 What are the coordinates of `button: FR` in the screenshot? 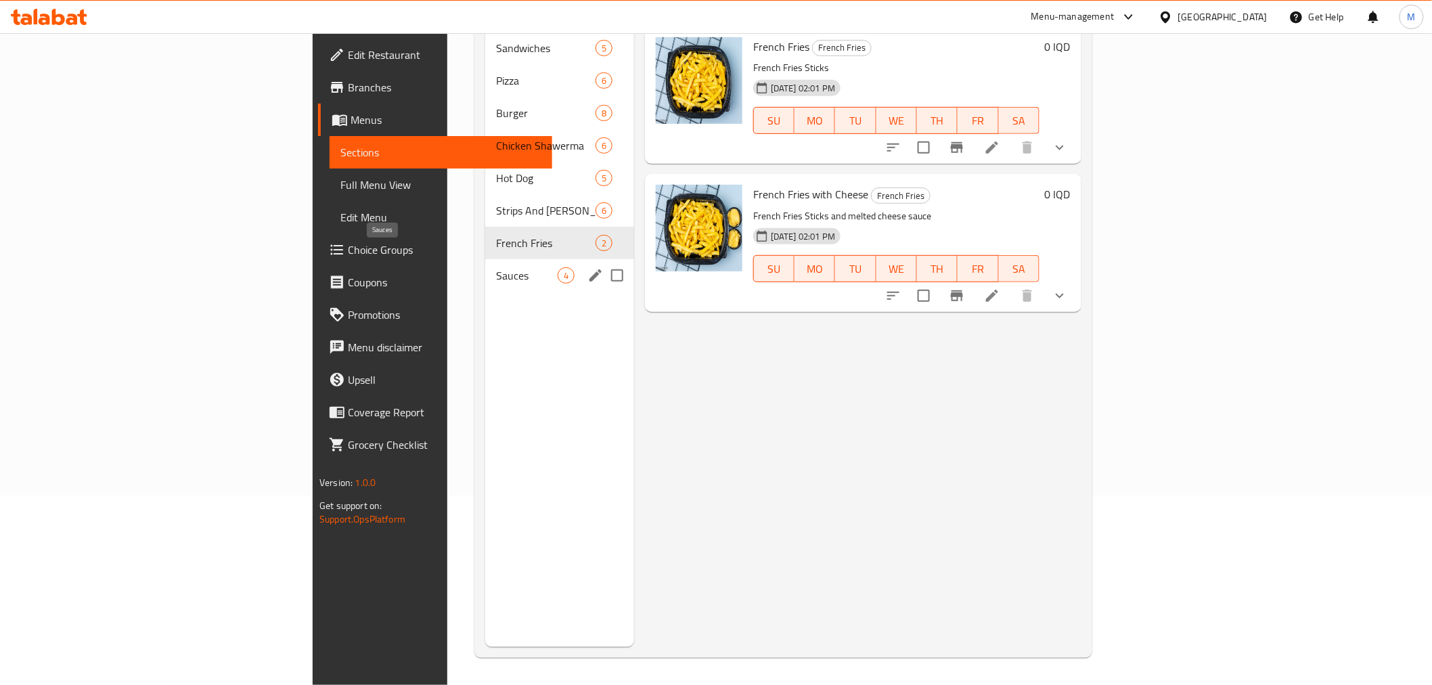 It's located at (978, 269).